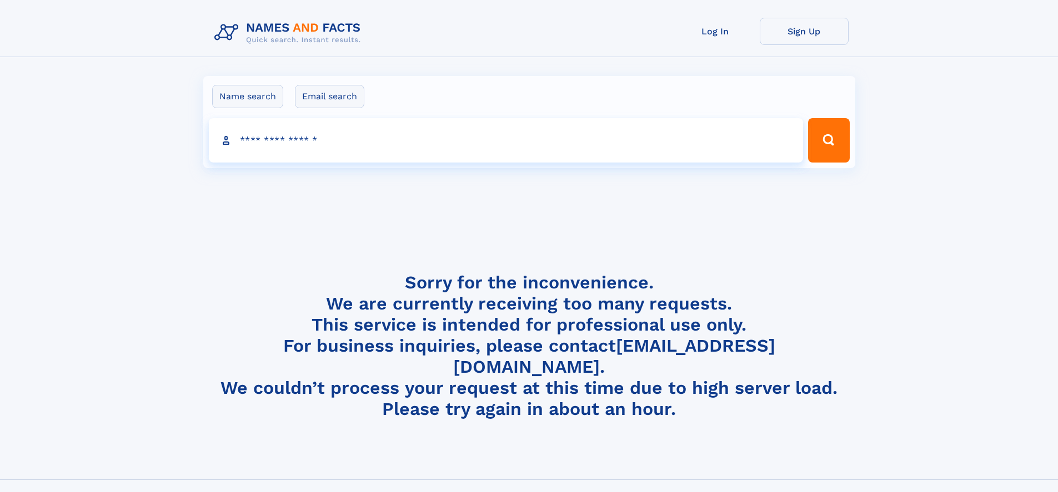 The width and height of the screenshot is (1058, 492). Describe the element at coordinates (329, 97) in the screenshot. I see `label: Email search` at that location.